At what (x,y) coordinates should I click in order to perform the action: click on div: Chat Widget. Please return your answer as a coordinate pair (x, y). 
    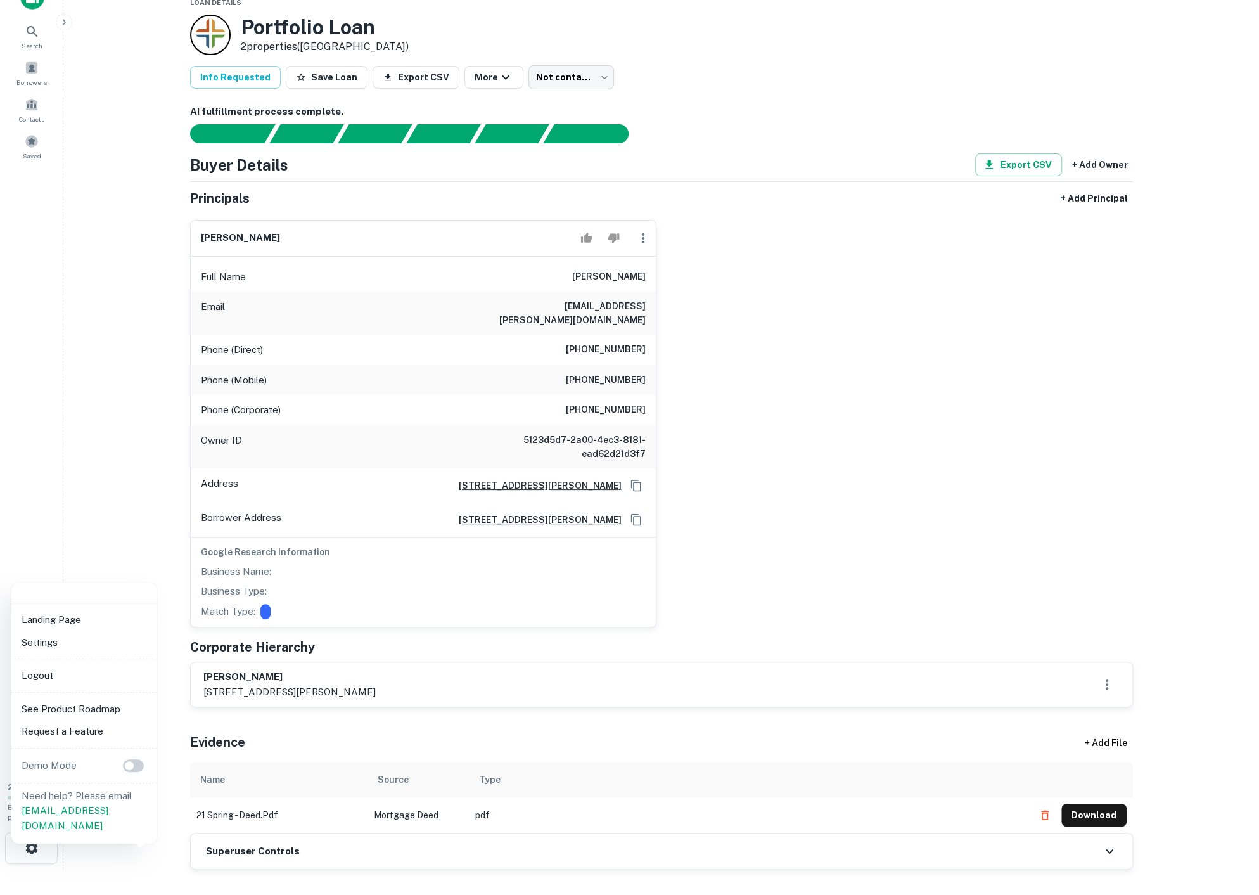
    Looking at the image, I should click on (1228, 824).